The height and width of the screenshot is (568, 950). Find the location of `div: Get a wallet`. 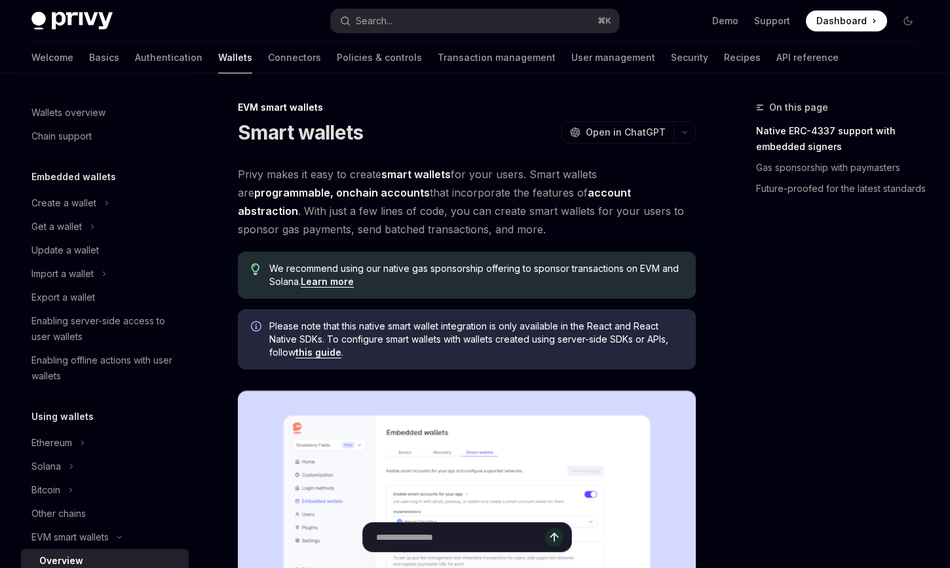

div: Get a wallet is located at coordinates (56, 227).